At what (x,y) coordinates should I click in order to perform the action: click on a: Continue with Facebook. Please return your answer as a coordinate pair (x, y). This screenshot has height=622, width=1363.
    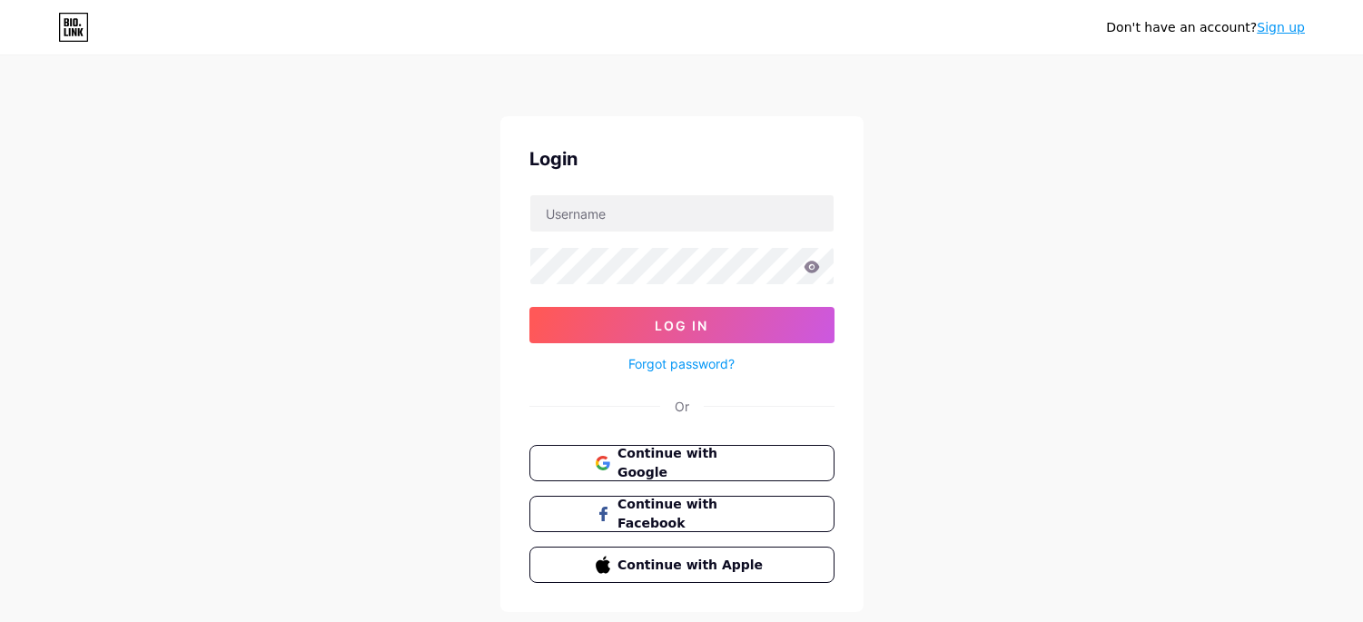
    Looking at the image, I should click on (682, 514).